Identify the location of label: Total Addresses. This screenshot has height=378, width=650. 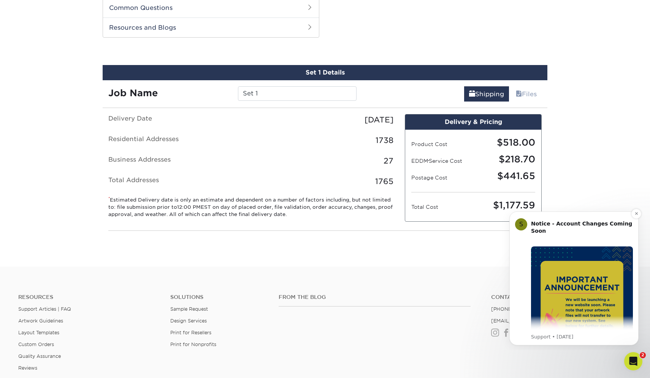
(177, 181).